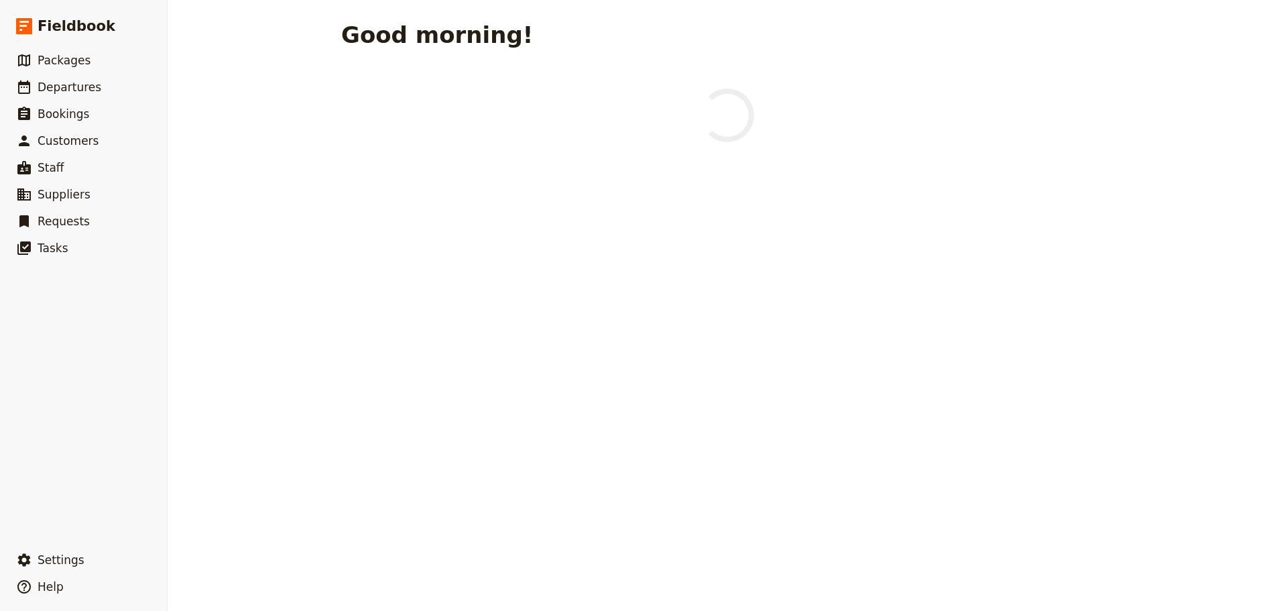  I want to click on span: Fieldbook, so click(76, 26).